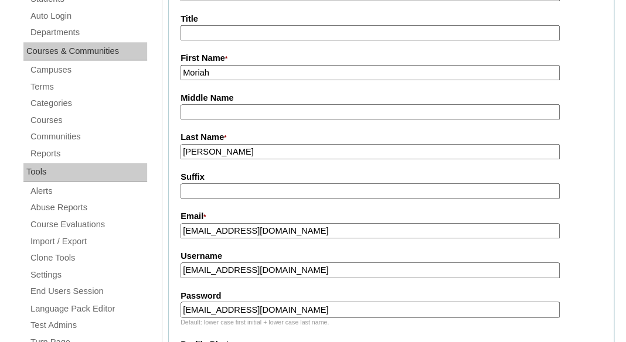 This screenshot has width=626, height=342. Describe the element at coordinates (391, 217) in the screenshot. I see `label: Email` at that location.